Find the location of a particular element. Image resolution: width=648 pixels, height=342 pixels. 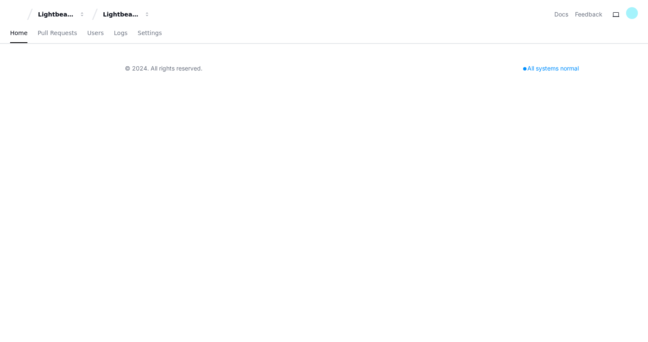

div: Lightbeam Health Solutions is located at coordinates (121, 14).